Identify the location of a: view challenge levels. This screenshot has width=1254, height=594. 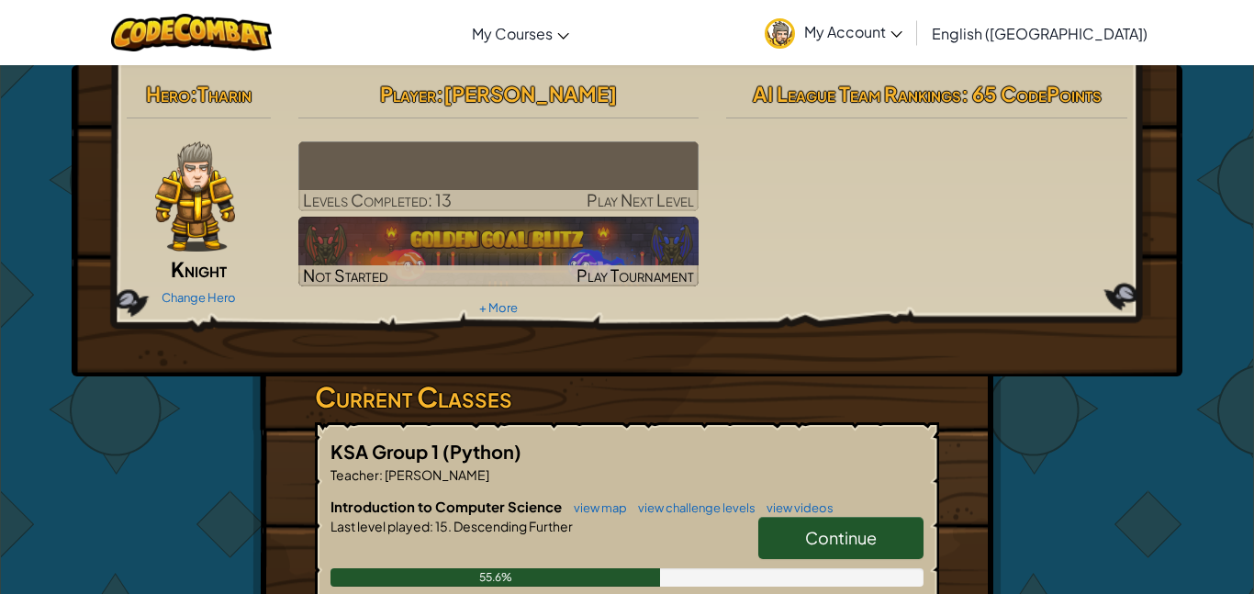
(692, 508).